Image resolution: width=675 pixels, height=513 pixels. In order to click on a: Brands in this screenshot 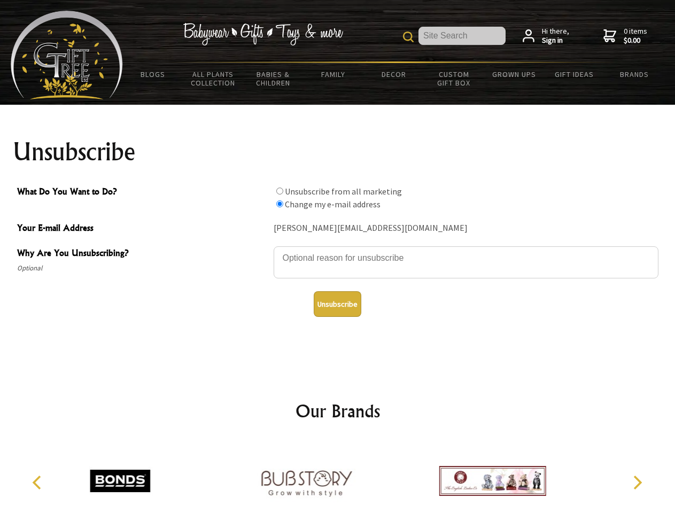, I will do `click(634, 74)`.